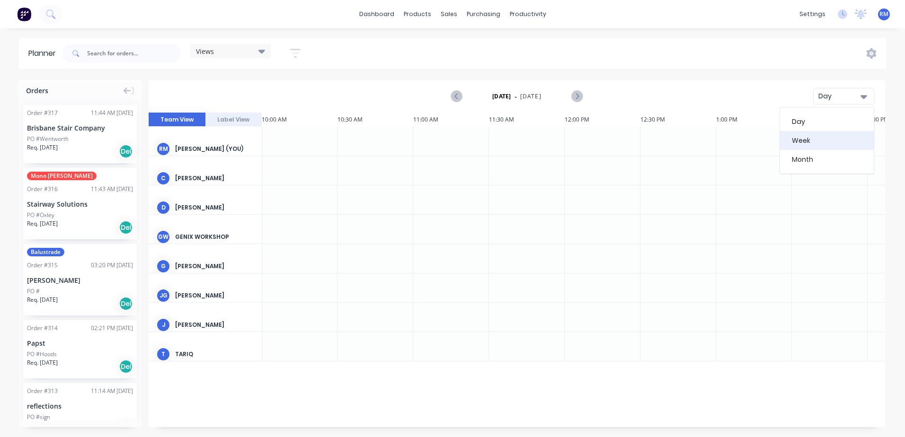 The image size is (905, 437). I want to click on a: dashboard, so click(377, 14).